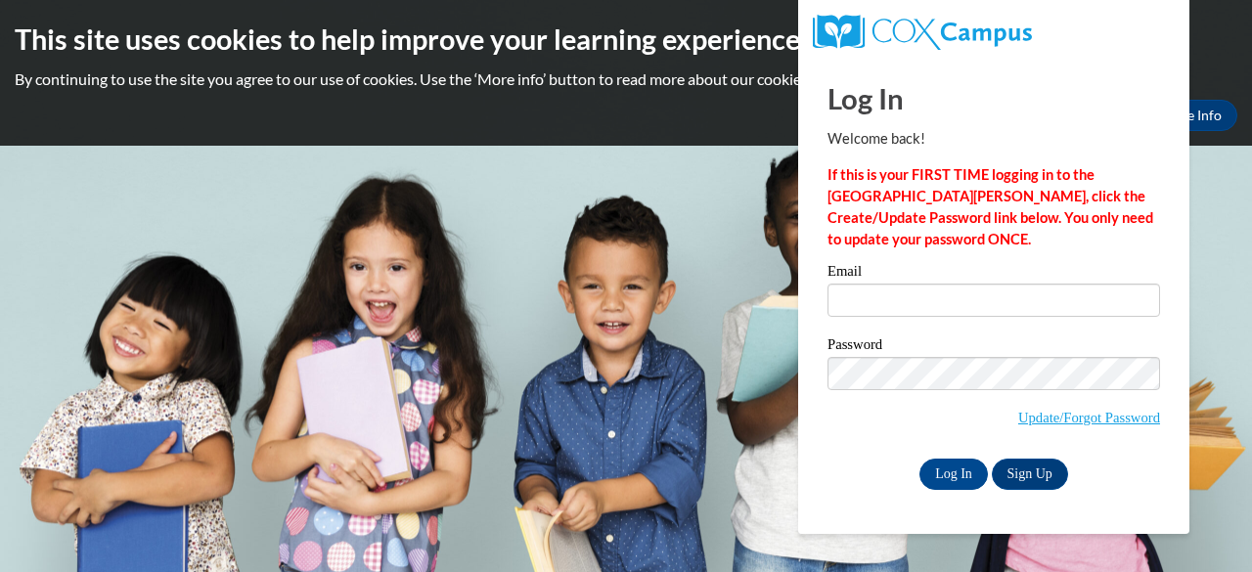 The width and height of the screenshot is (1252, 572). I want to click on h2: This site uses cookies to help improve your learning experience., so click(626, 39).